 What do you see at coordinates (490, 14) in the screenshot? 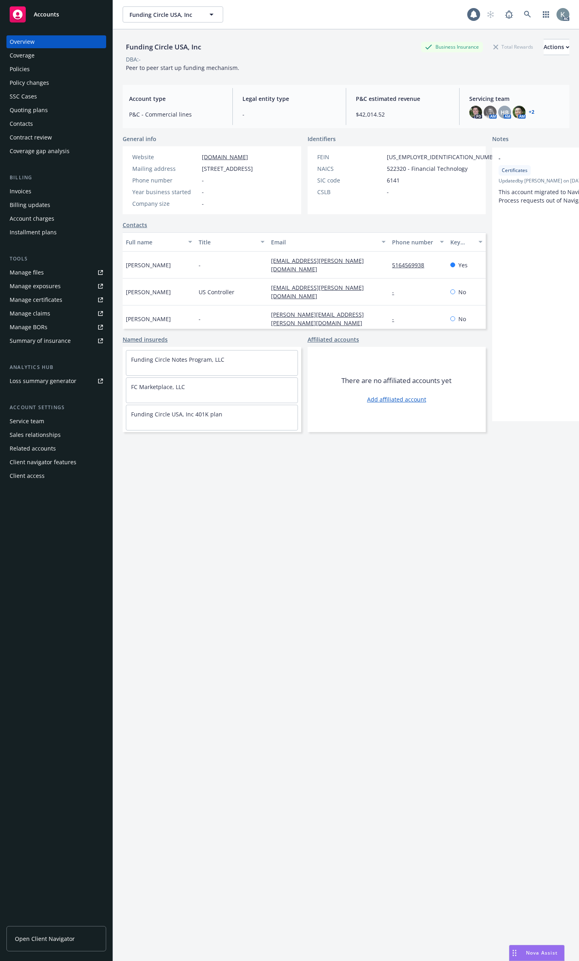
I see `a: Start snowing` at bounding box center [490, 14].